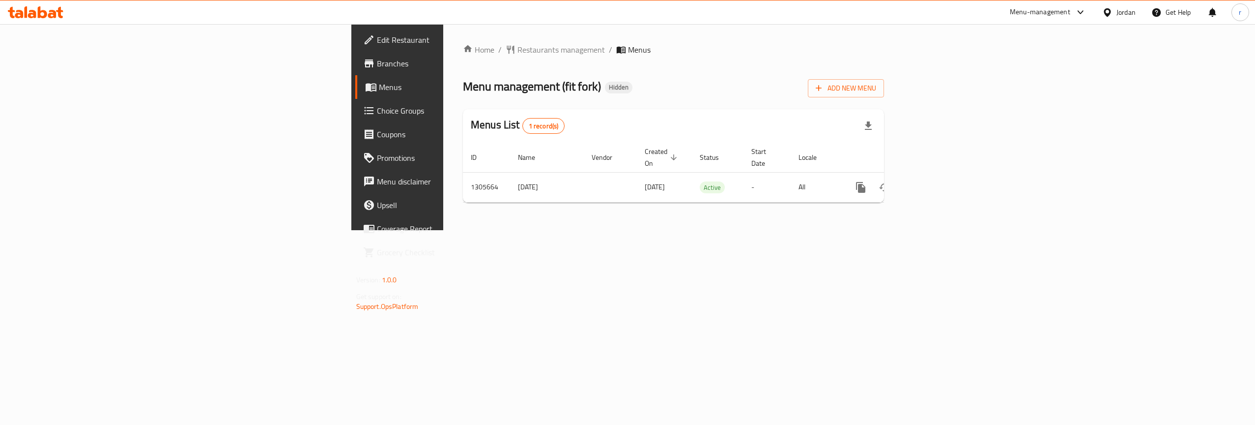 The image size is (1255, 425). Describe the element at coordinates (458, 229) in the screenshot. I see `a: Coverage Report` at that location.